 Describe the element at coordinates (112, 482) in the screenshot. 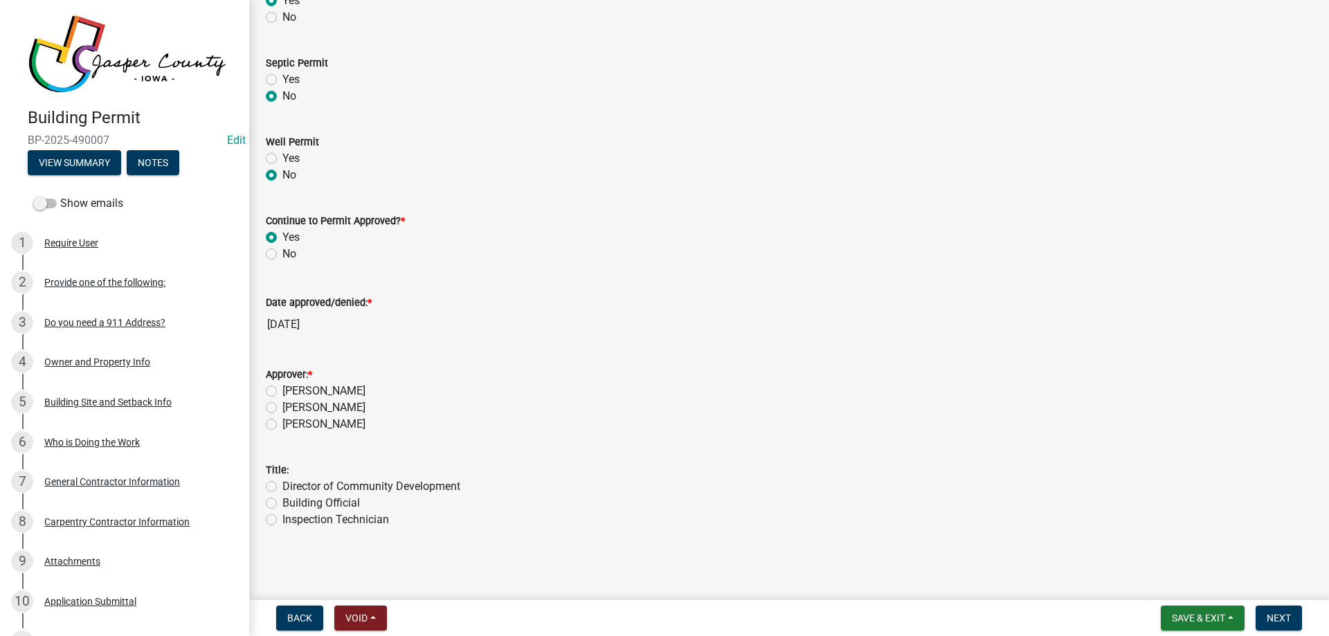

I see `div: General Contractor Information` at that location.